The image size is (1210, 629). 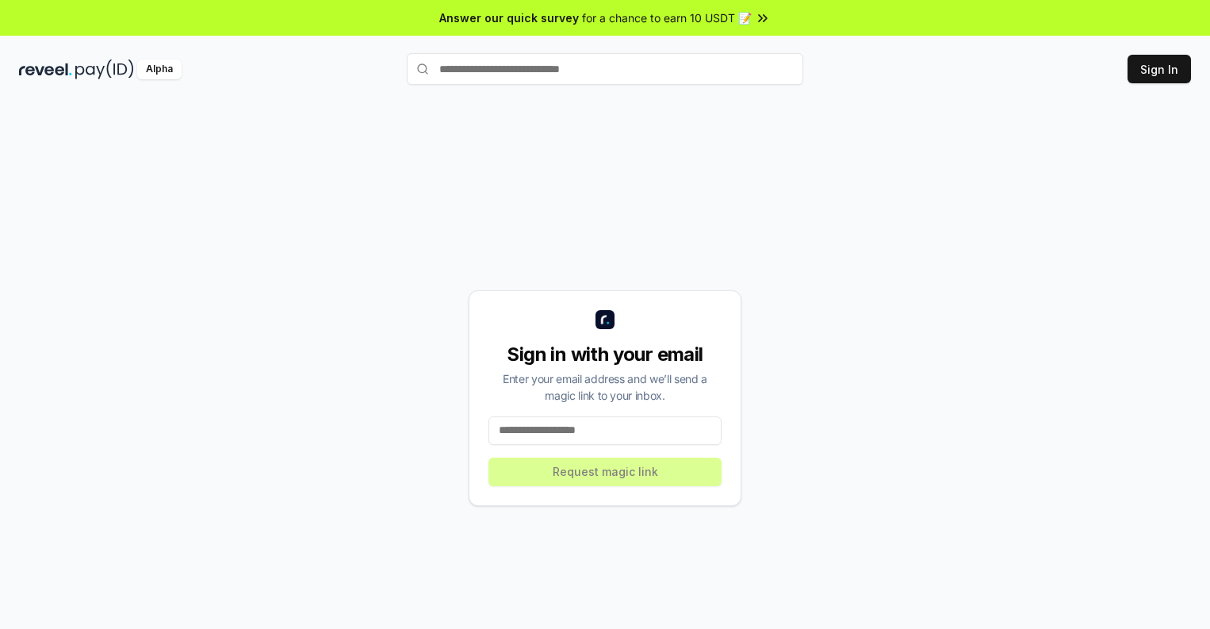 I want to click on div: Enter your email address and we’ll send a magic link to your inbox., so click(x=605, y=387).